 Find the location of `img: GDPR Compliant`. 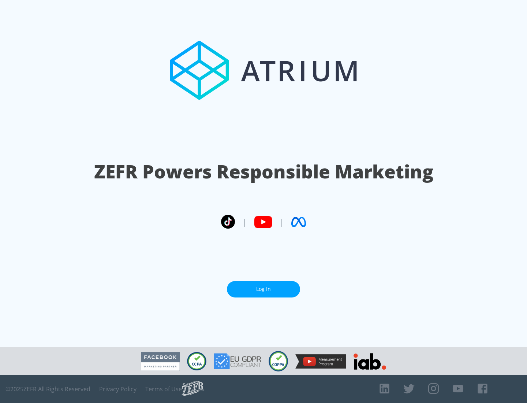

img: GDPR Compliant is located at coordinates (238, 361).